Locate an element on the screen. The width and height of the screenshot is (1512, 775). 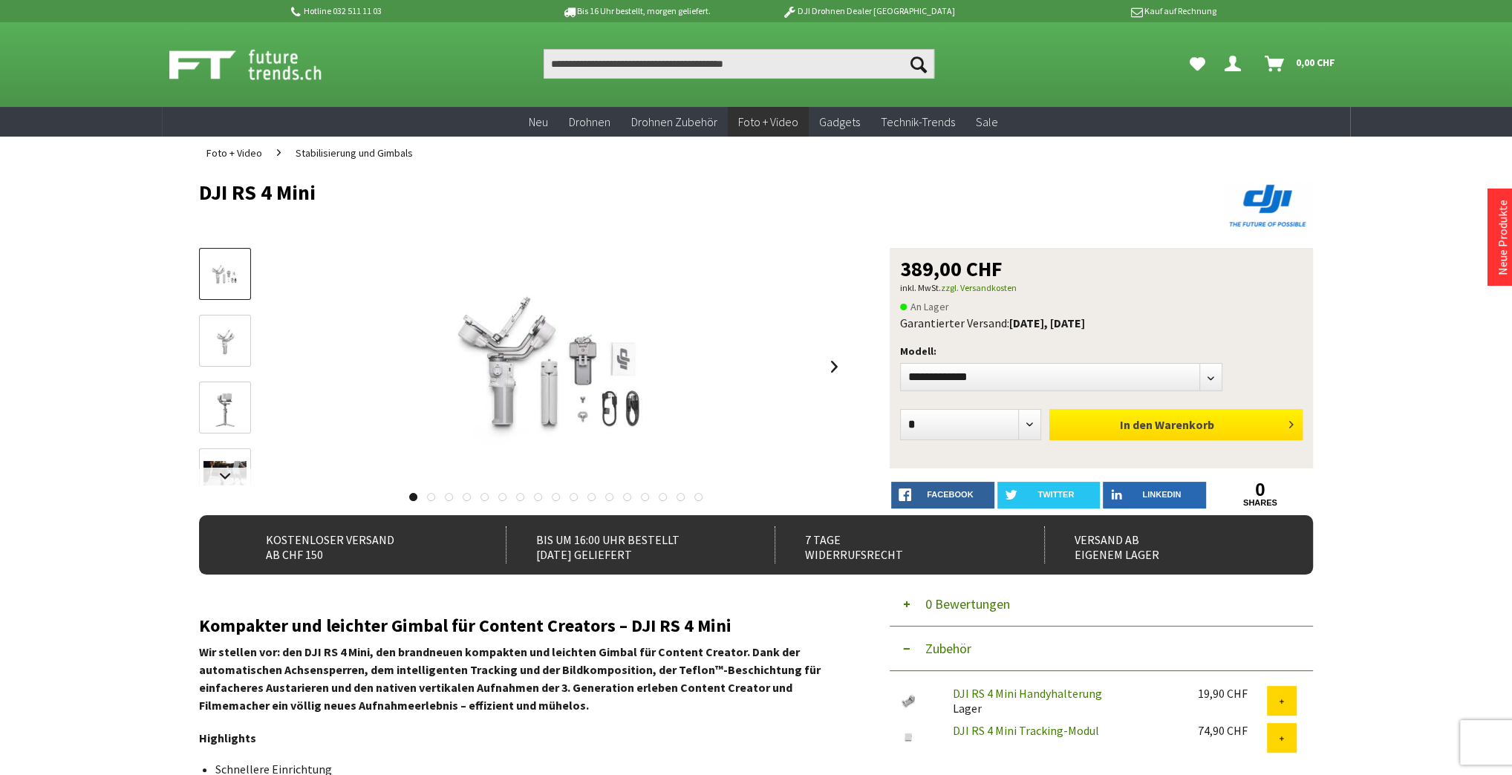
a: twitter is located at coordinates (1048, 495).